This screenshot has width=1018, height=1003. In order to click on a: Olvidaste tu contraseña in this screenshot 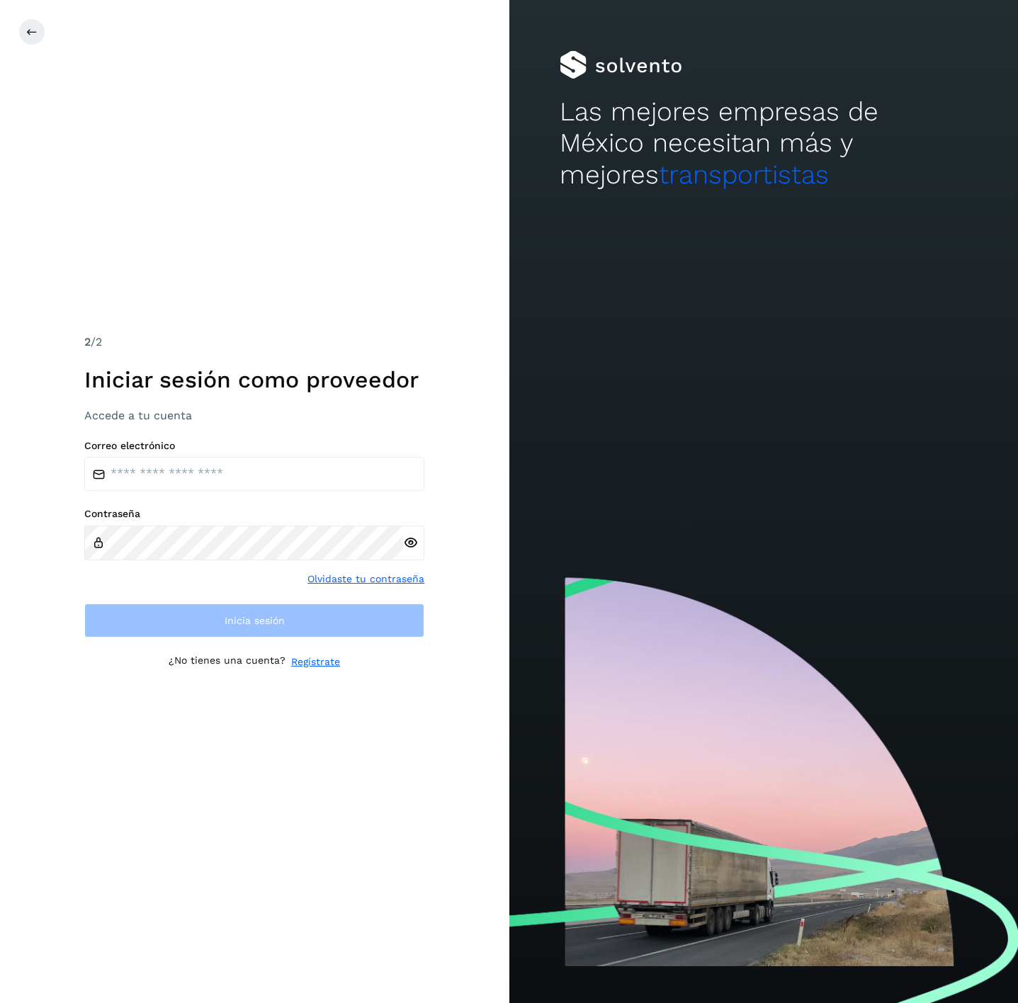, I will do `click(366, 579)`.